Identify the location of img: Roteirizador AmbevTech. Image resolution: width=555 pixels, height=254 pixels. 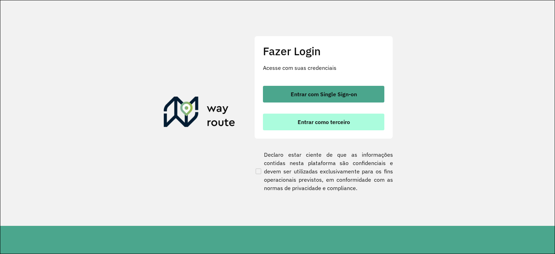
(199, 113).